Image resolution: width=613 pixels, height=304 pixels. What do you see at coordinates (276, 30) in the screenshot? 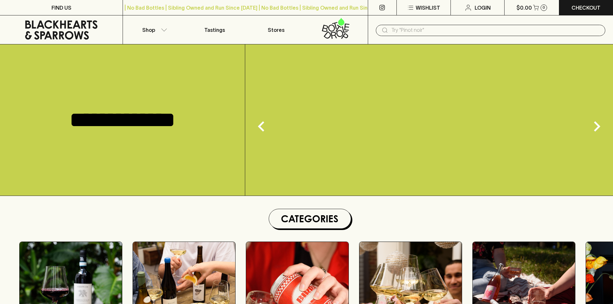
I see `p: Stores` at bounding box center [276, 30].